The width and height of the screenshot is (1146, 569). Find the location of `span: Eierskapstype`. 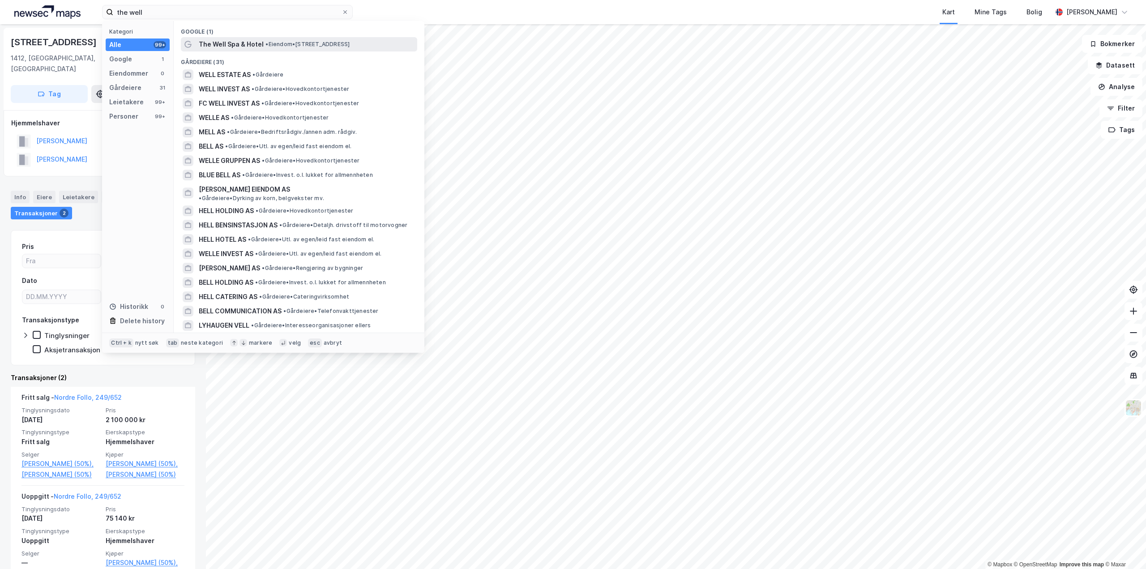

span: Eierskapstype is located at coordinates (145, 531).